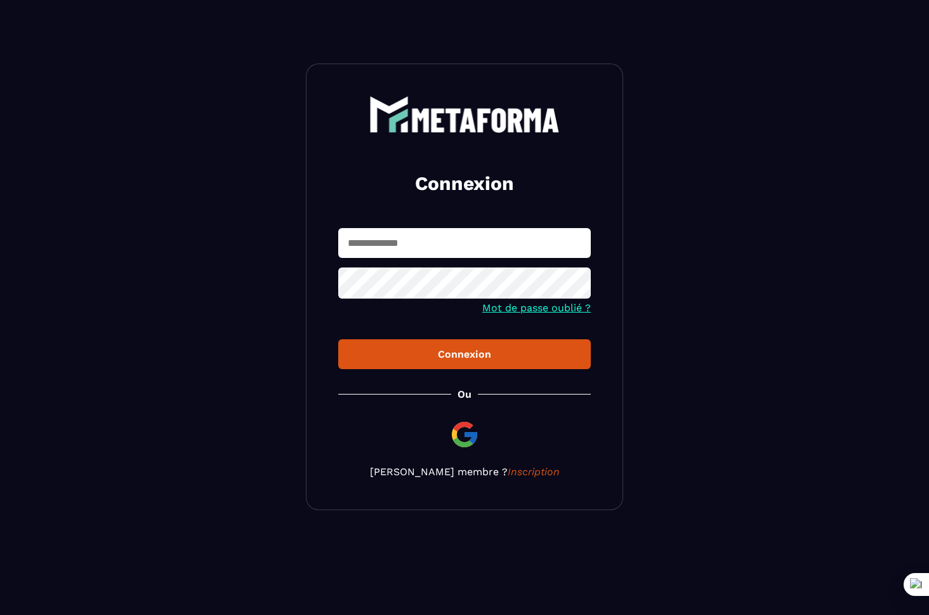 This screenshot has width=929, height=615. What do you see at coordinates (465, 434) in the screenshot?
I see `img: google` at bounding box center [465, 434].